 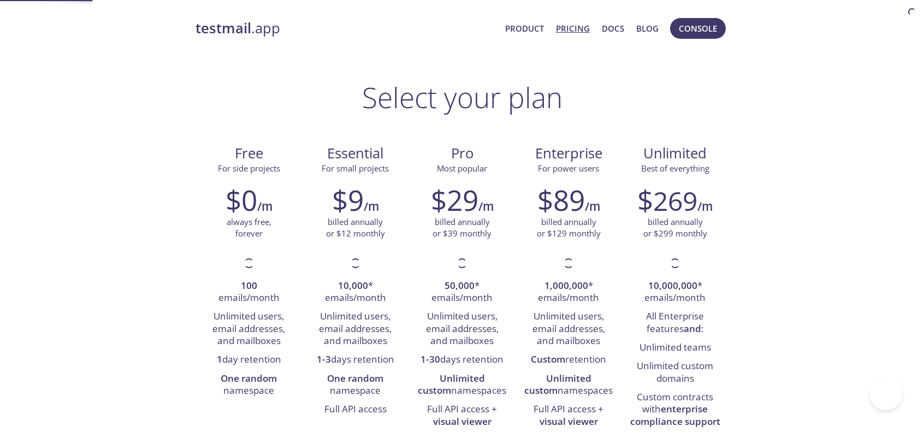 What do you see at coordinates (698, 28) in the screenshot?
I see `span: Console` at bounding box center [698, 28].